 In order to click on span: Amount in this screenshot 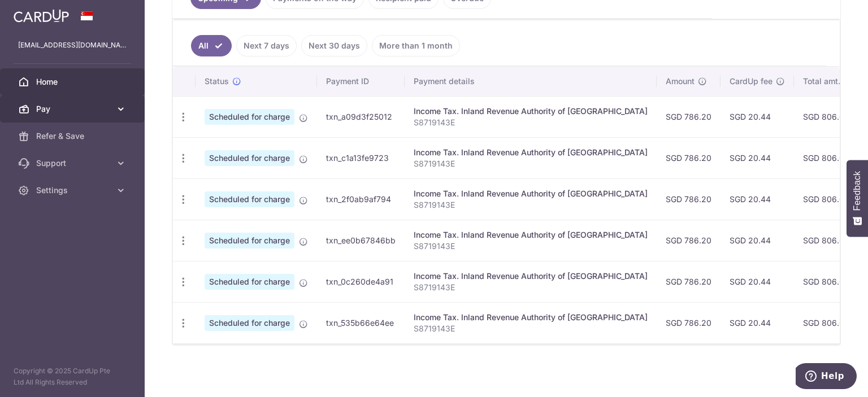, I will do `click(680, 81)`.